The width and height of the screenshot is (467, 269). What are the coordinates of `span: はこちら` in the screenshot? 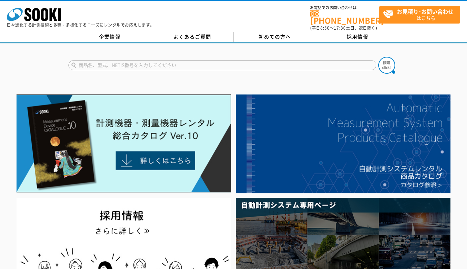 It's located at (421, 14).